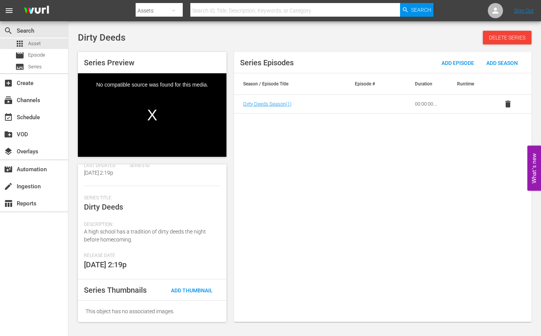 This screenshot has width=541, height=336. I want to click on span: Reports, so click(8, 204).